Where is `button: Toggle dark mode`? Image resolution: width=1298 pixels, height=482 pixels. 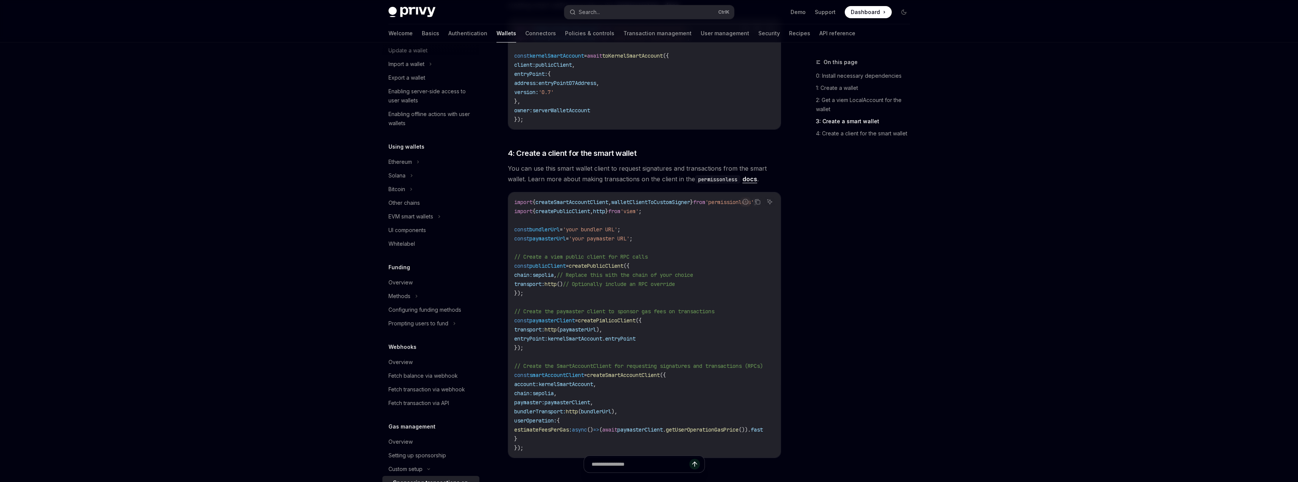
button: Toggle dark mode is located at coordinates (904, 12).